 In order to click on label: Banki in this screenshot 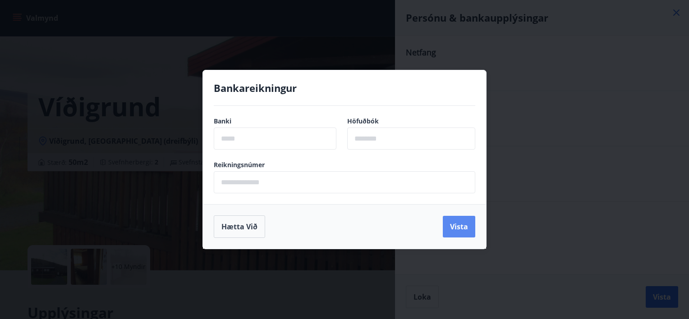, I will do `click(275, 121)`.